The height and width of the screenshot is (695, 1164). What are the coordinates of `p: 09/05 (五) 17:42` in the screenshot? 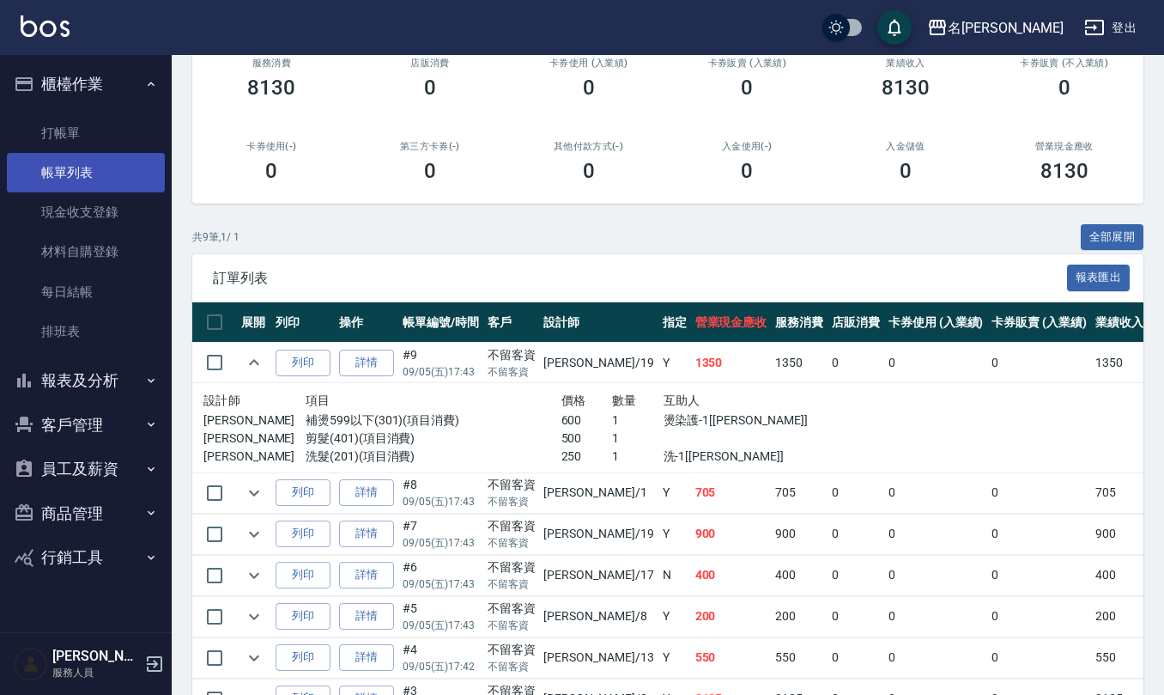 It's located at (440, 666).